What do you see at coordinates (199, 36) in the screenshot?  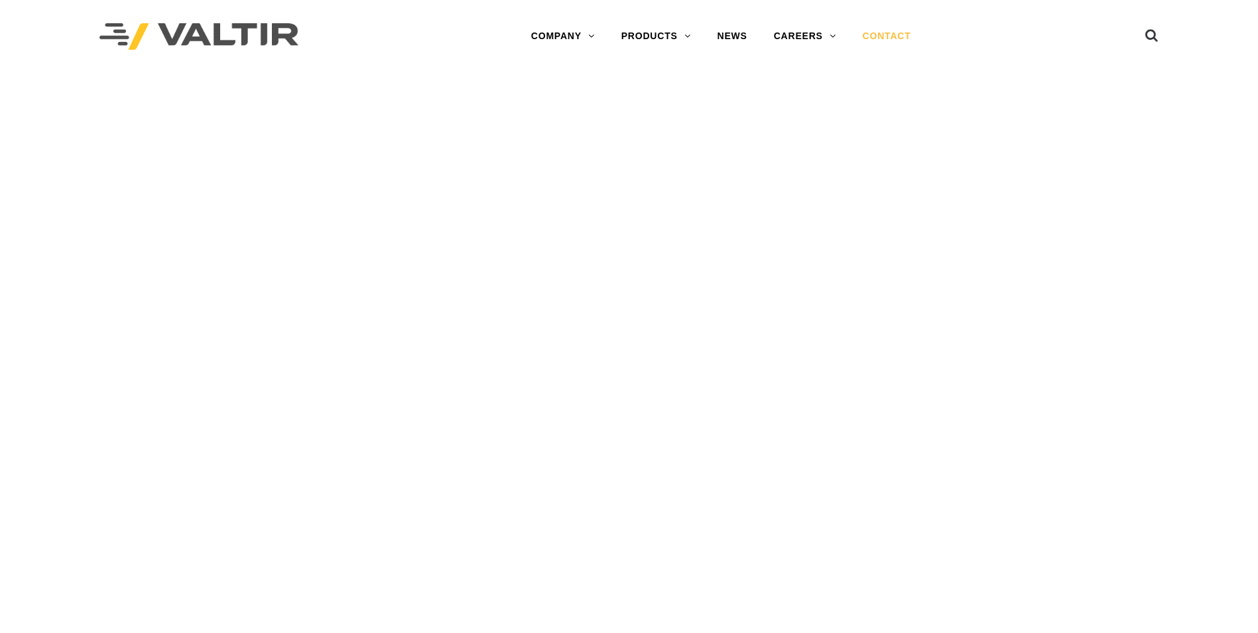 I see `img: Valtir` at bounding box center [199, 36].